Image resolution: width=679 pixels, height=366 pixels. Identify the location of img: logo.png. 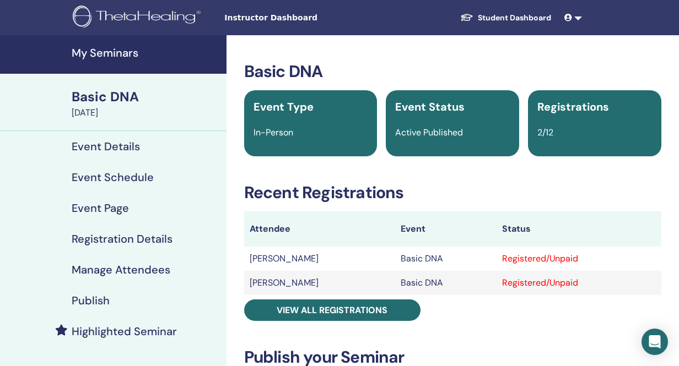
(138, 18).